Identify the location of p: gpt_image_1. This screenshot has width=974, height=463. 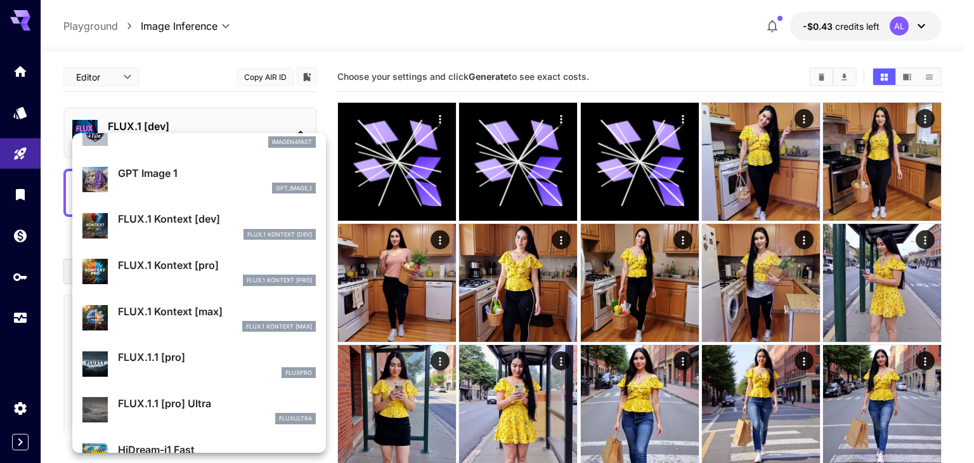
(294, 188).